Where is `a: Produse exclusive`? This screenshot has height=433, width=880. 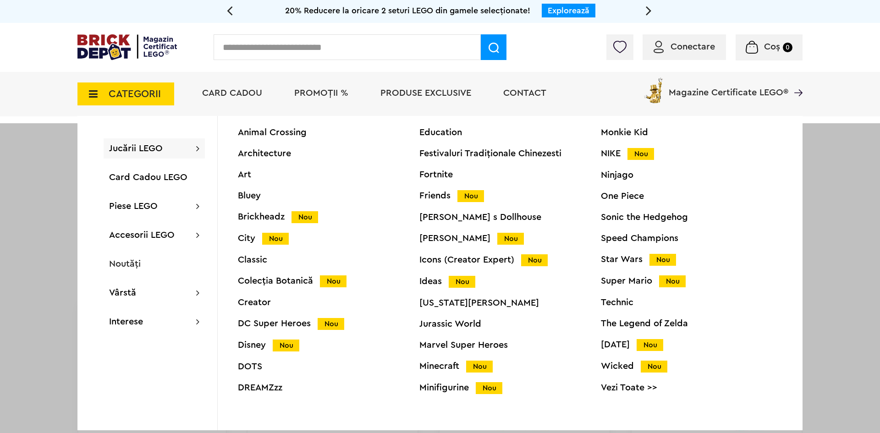 a: Produse exclusive is located at coordinates (426, 93).